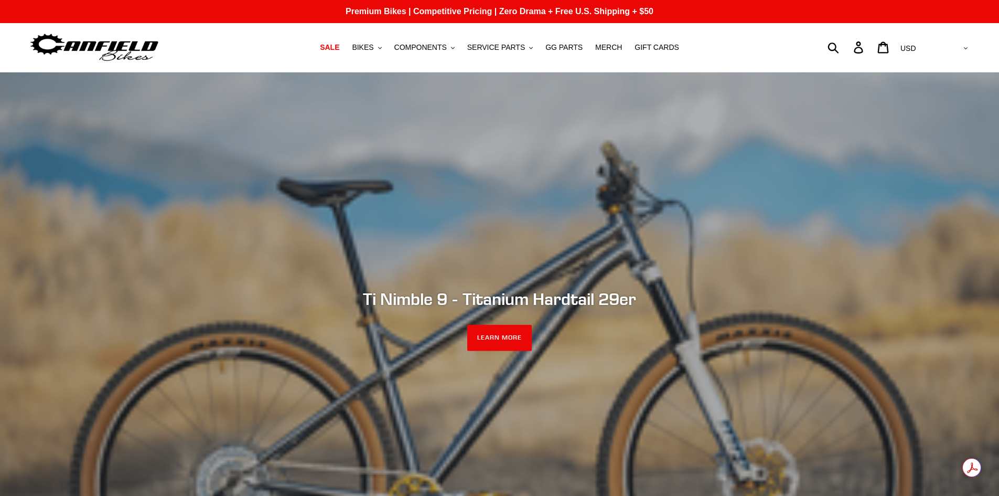 The height and width of the screenshot is (496, 999). What do you see at coordinates (608, 47) in the screenshot?
I see `span: MERCH` at bounding box center [608, 47].